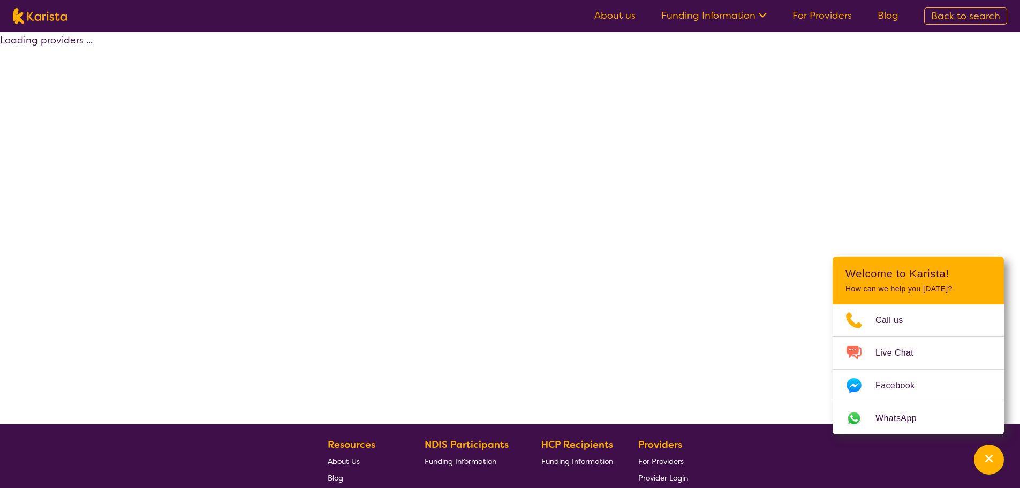 The image size is (1020, 488). What do you see at coordinates (965, 16) in the screenshot?
I see `a: Back to search` at bounding box center [965, 16].